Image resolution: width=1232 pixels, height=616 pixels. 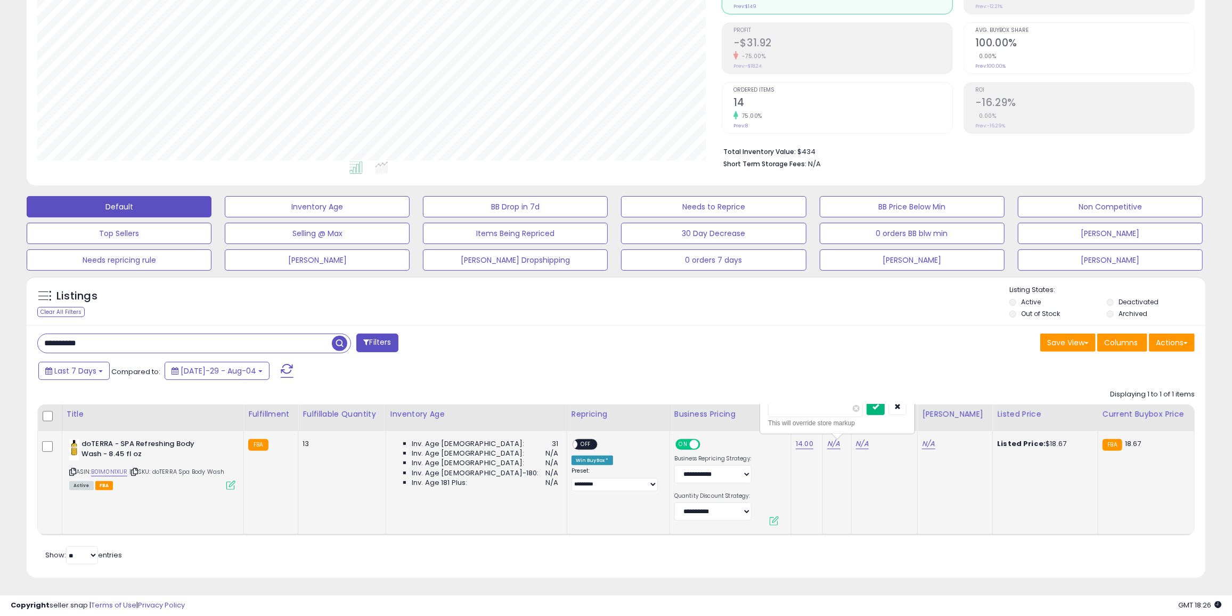 I want to click on a: 14.00, so click(x=804, y=444).